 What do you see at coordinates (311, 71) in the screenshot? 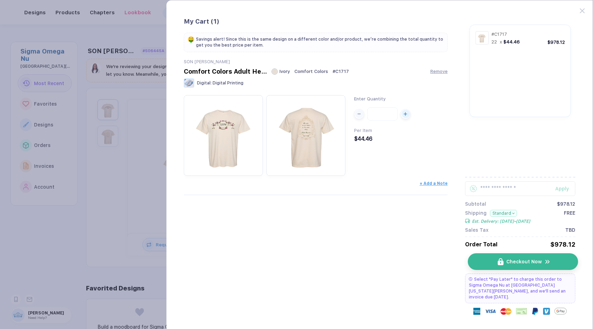
I see `span: Comfort Colors` at bounding box center [311, 71].